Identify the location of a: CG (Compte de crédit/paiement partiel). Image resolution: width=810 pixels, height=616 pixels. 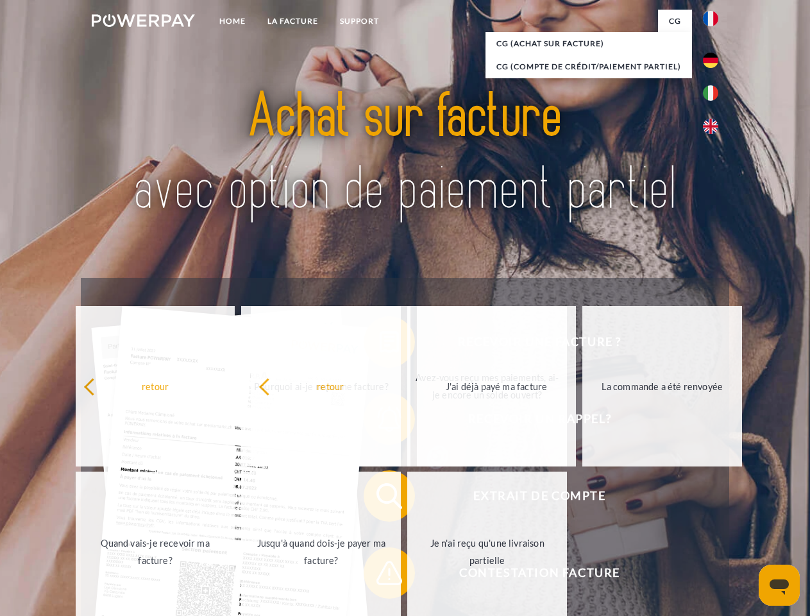
(589, 67).